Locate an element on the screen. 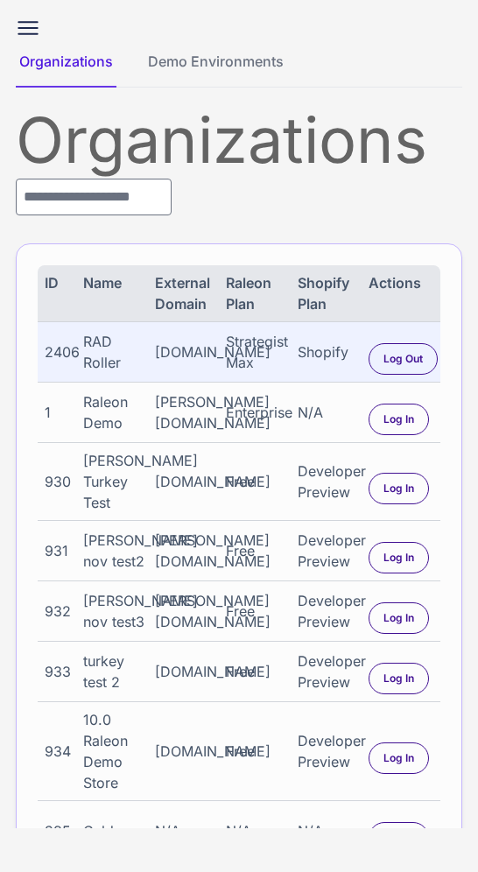 This screenshot has height=872, width=478. div: Shopify is located at coordinates (330, 352).